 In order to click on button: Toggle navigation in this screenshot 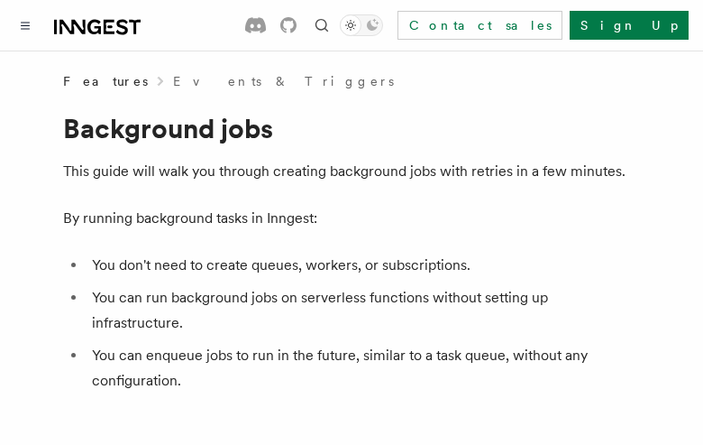, I will do `click(25, 25)`.